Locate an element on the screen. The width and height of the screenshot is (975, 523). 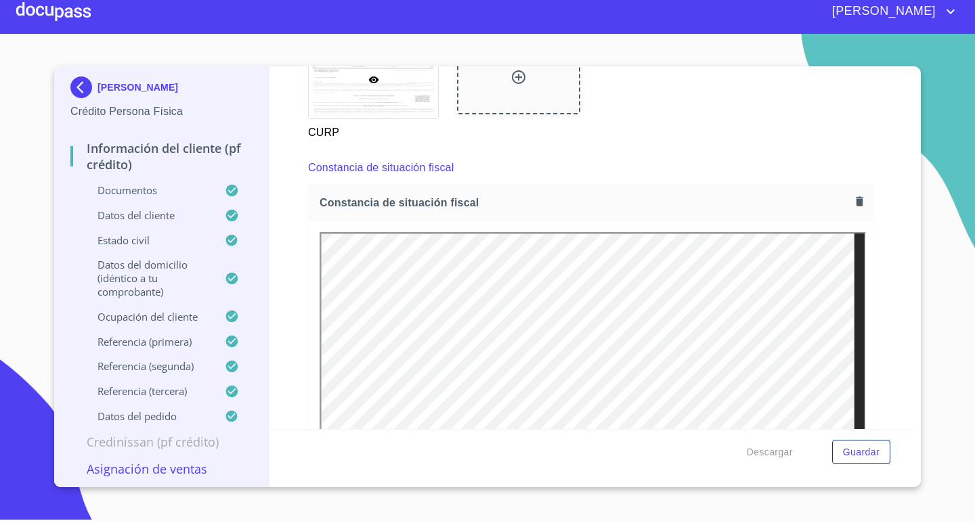
p: CURP is located at coordinates (372, 130).